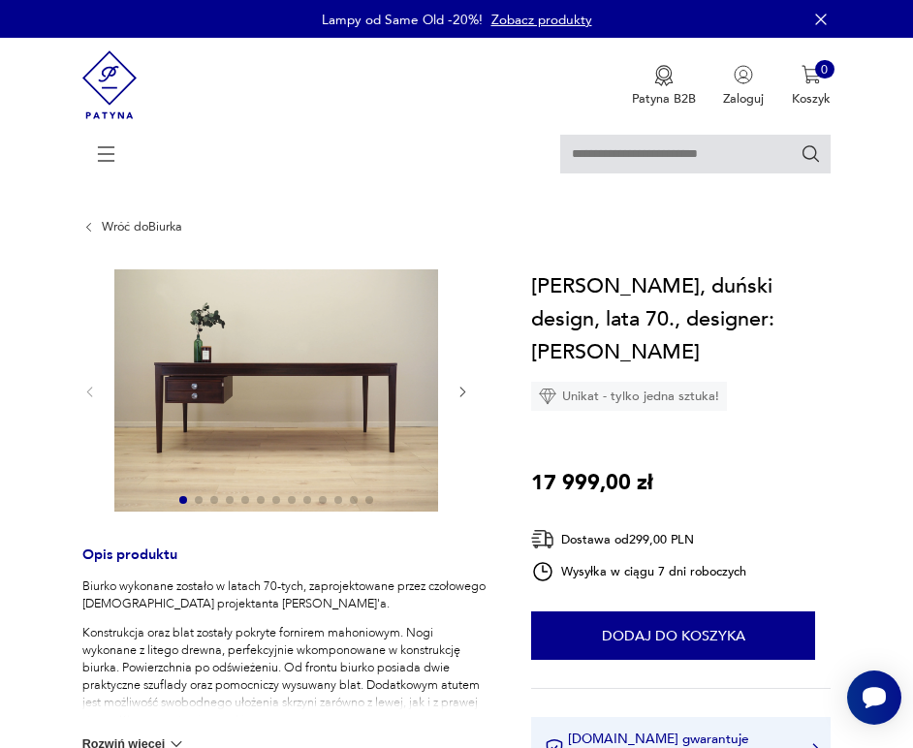  Describe the element at coordinates (743, 86) in the screenshot. I see `button: Zaloguj` at that location.